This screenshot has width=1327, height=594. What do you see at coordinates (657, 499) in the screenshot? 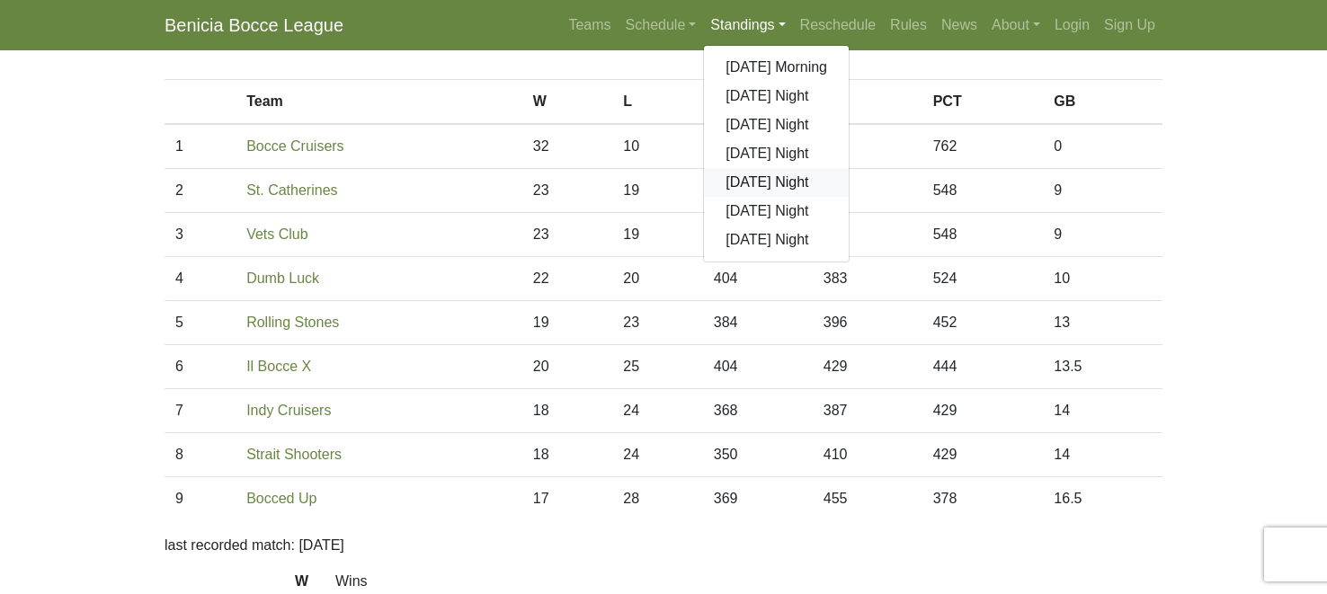
I see `td: 28` at bounding box center [657, 499].